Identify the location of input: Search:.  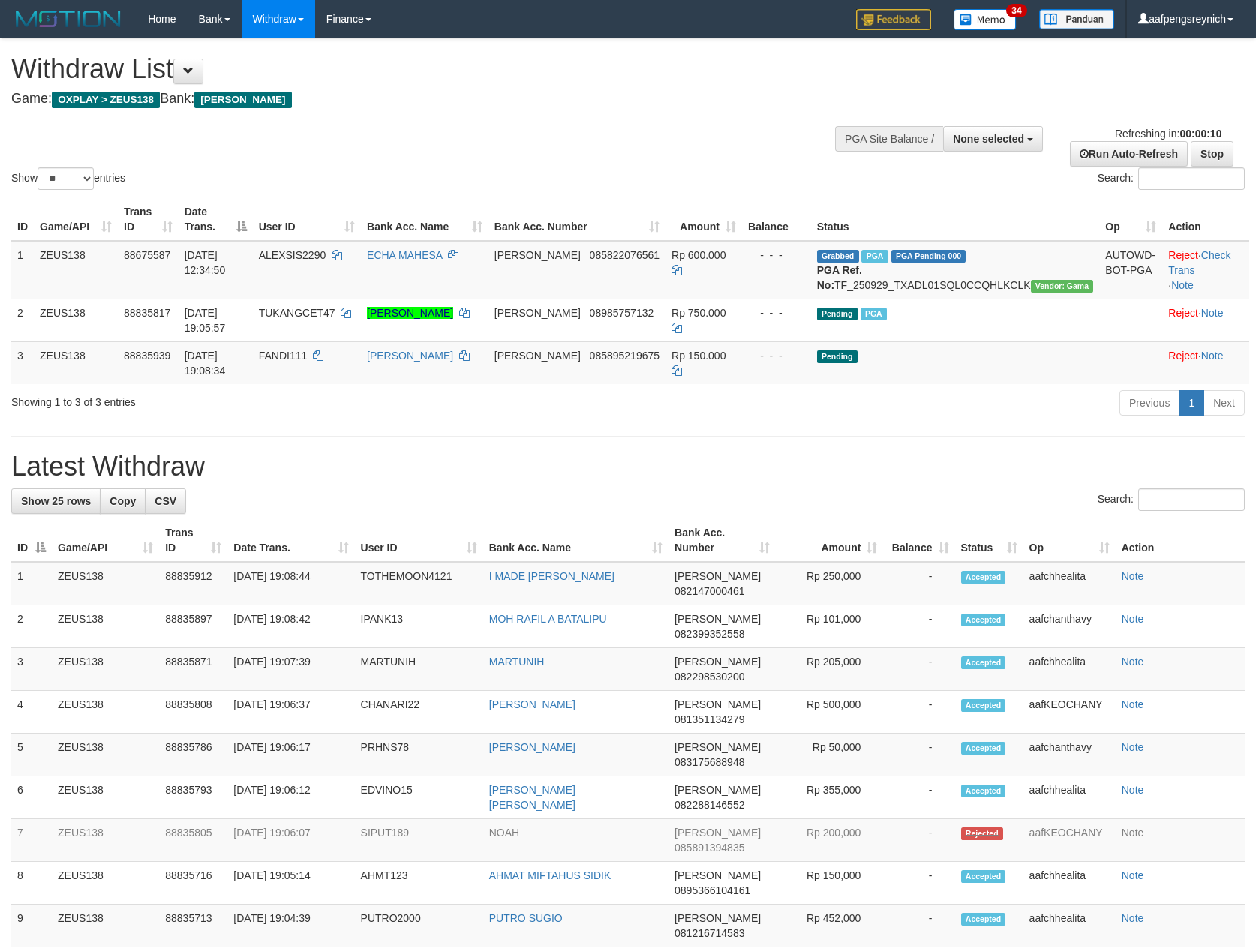
(1192, 500).